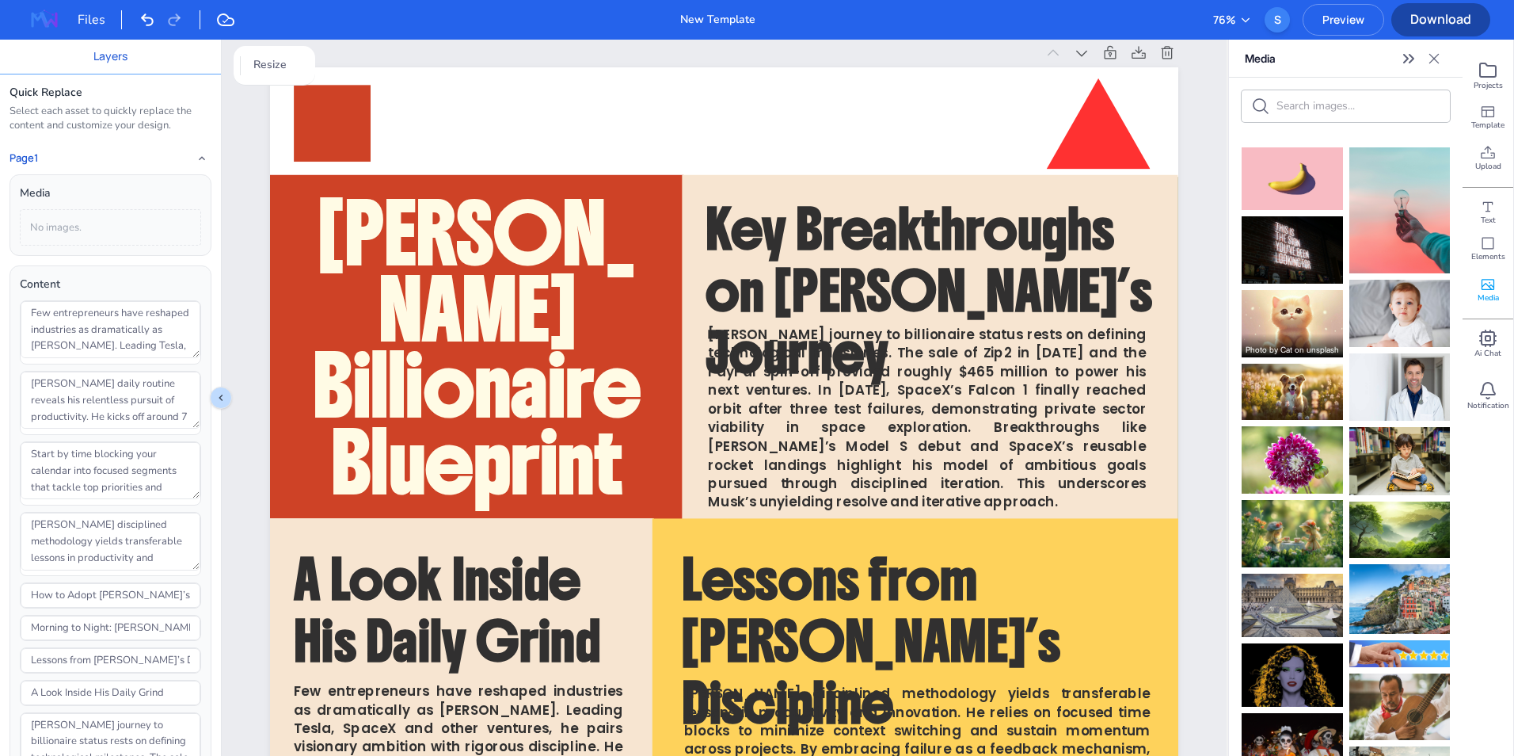 The height and width of the screenshot is (756, 1514). What do you see at coordinates (1320, 59) in the screenshot?
I see `p: Media` at bounding box center [1320, 59].